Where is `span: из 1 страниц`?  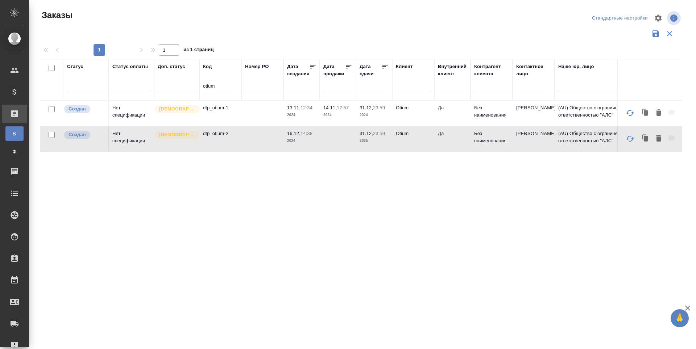 span: из 1 страниц is located at coordinates (199, 50).